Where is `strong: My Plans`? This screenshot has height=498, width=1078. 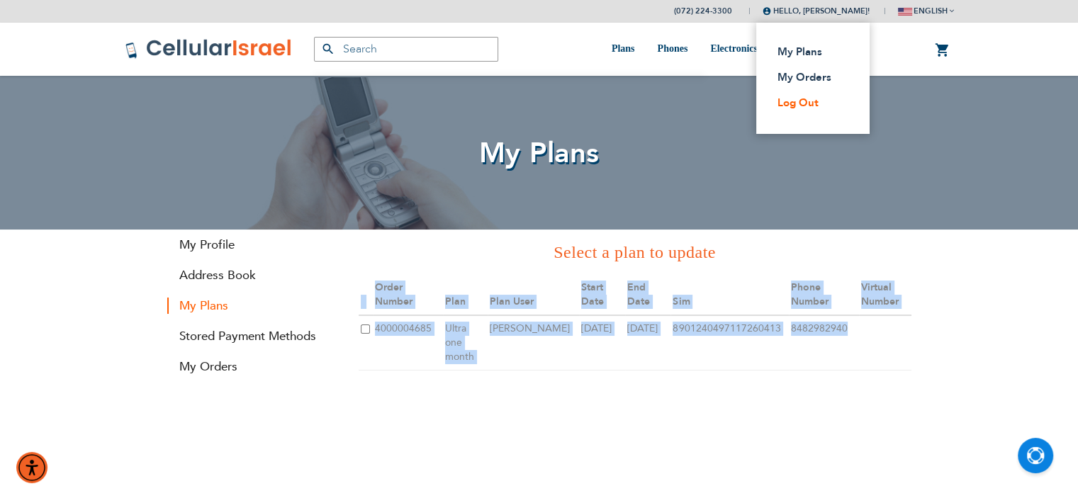 strong: My Plans is located at coordinates (252, 305).